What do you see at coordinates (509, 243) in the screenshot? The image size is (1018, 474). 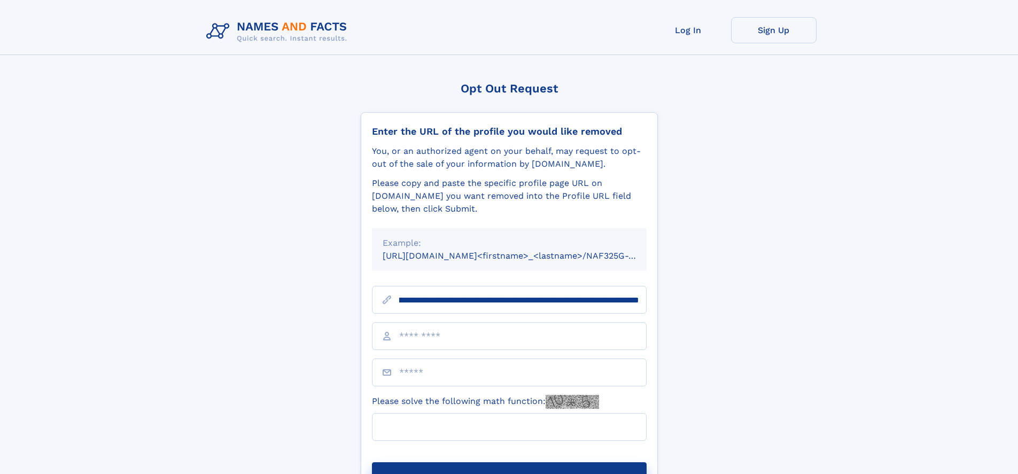 I see `div: Example:` at bounding box center [509, 243].